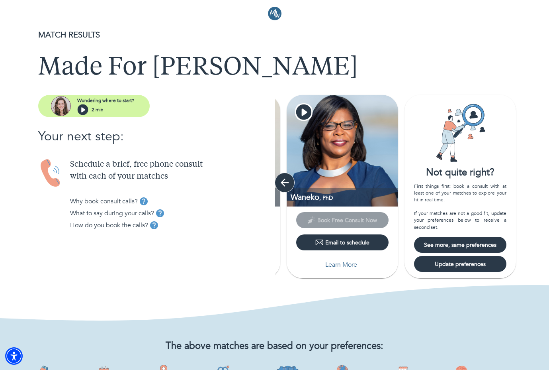 The height and width of the screenshot is (370, 549). What do you see at coordinates (343, 242) in the screenshot?
I see `div: Email to schedule` at bounding box center [343, 242].